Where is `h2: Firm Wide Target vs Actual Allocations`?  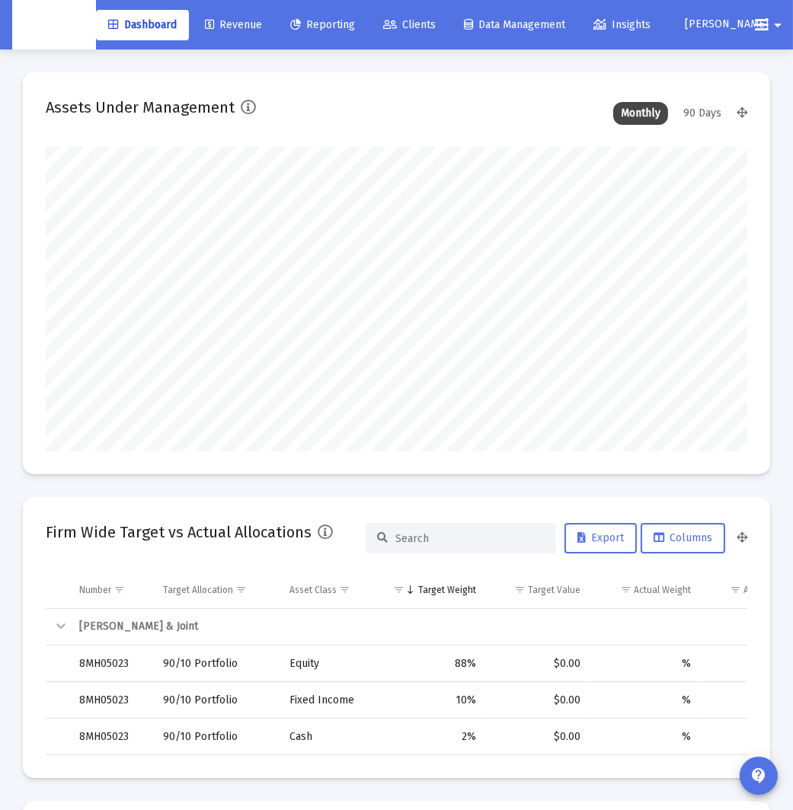 h2: Firm Wide Target vs Actual Allocations is located at coordinates (178, 532).